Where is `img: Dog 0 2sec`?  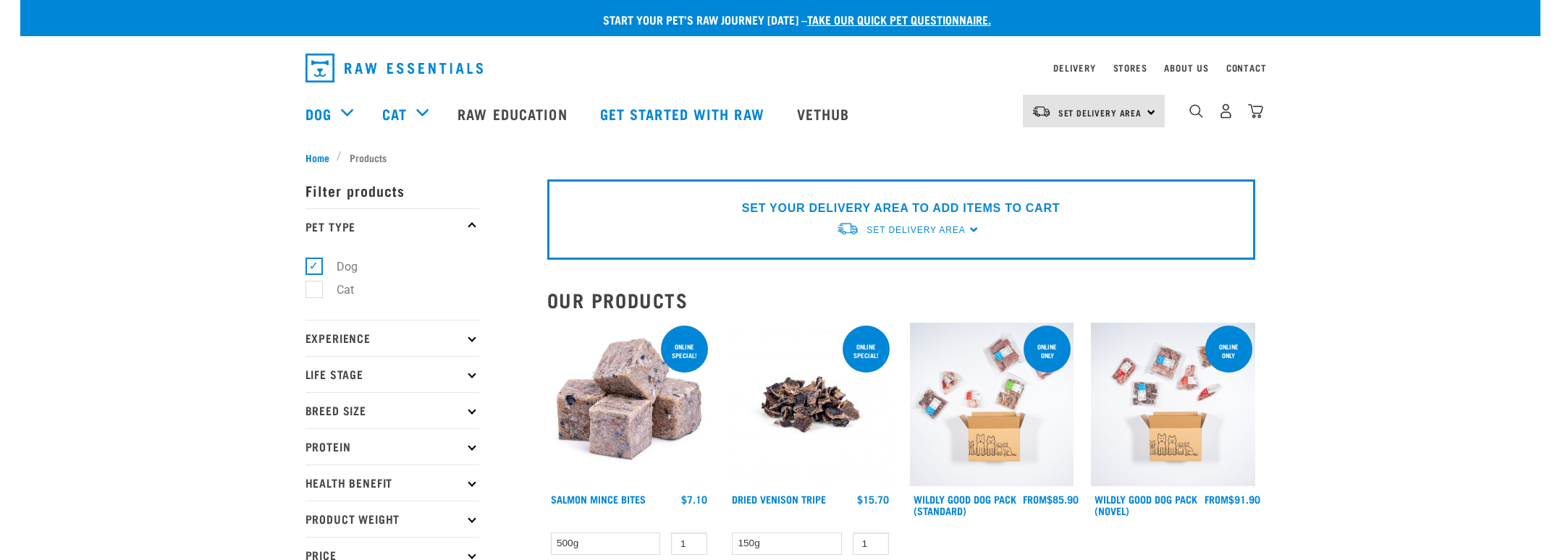 img: Dog 0 2sec is located at coordinates (992, 405).